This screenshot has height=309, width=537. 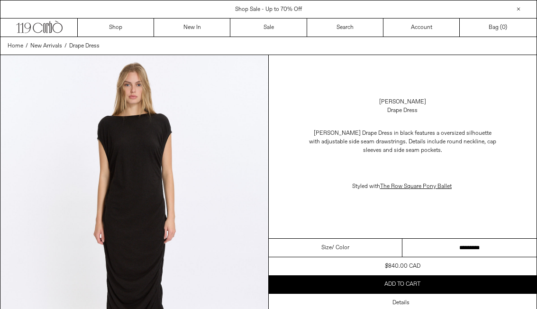 What do you see at coordinates (268, 27) in the screenshot?
I see `a: Sale` at bounding box center [268, 27].